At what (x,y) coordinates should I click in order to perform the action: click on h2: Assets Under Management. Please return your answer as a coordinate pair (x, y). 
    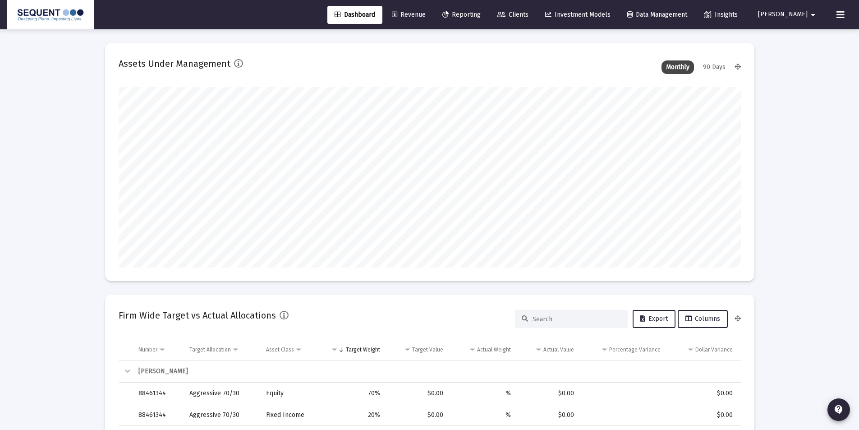
    Looking at the image, I should click on (174, 64).